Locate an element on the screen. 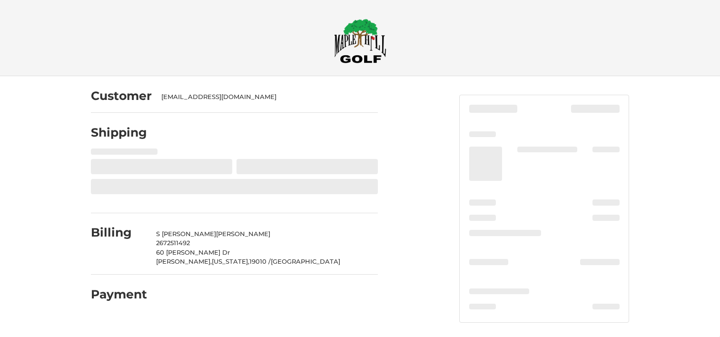  h2: Shipping is located at coordinates (119, 132).